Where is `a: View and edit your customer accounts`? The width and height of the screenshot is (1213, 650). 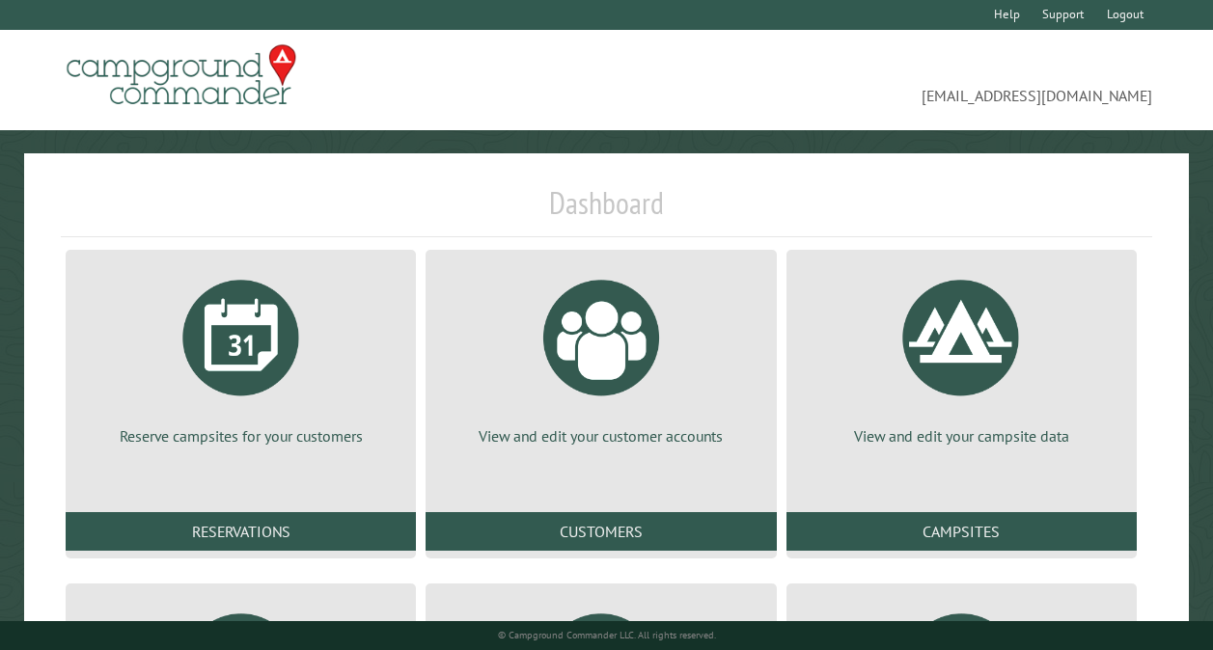
a: View and edit your customer accounts is located at coordinates (600, 356).